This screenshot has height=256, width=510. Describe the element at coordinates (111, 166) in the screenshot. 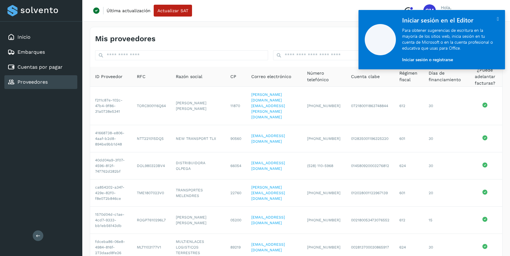

I see `td: 40dd04a9-3f07-4596-812f-747762d282bf` at that location.